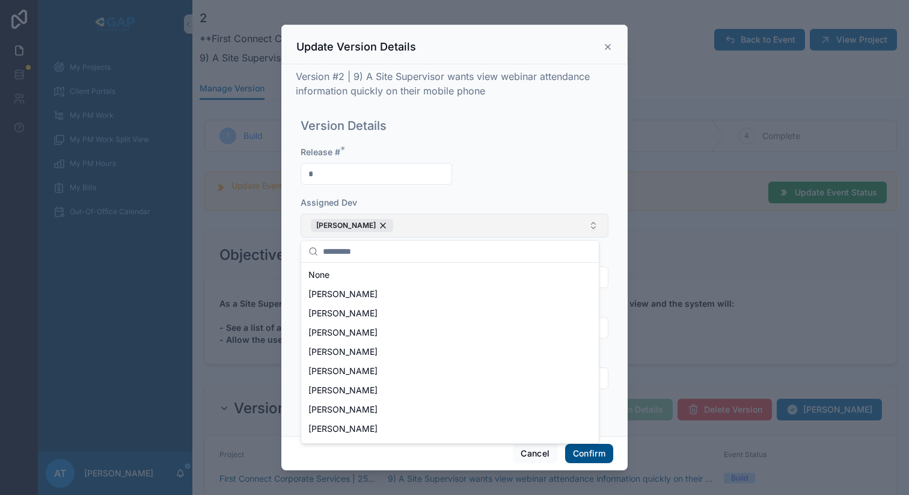 The image size is (909, 495). What do you see at coordinates (329, 202) in the screenshot?
I see `span: Assigned Dev` at bounding box center [329, 202].